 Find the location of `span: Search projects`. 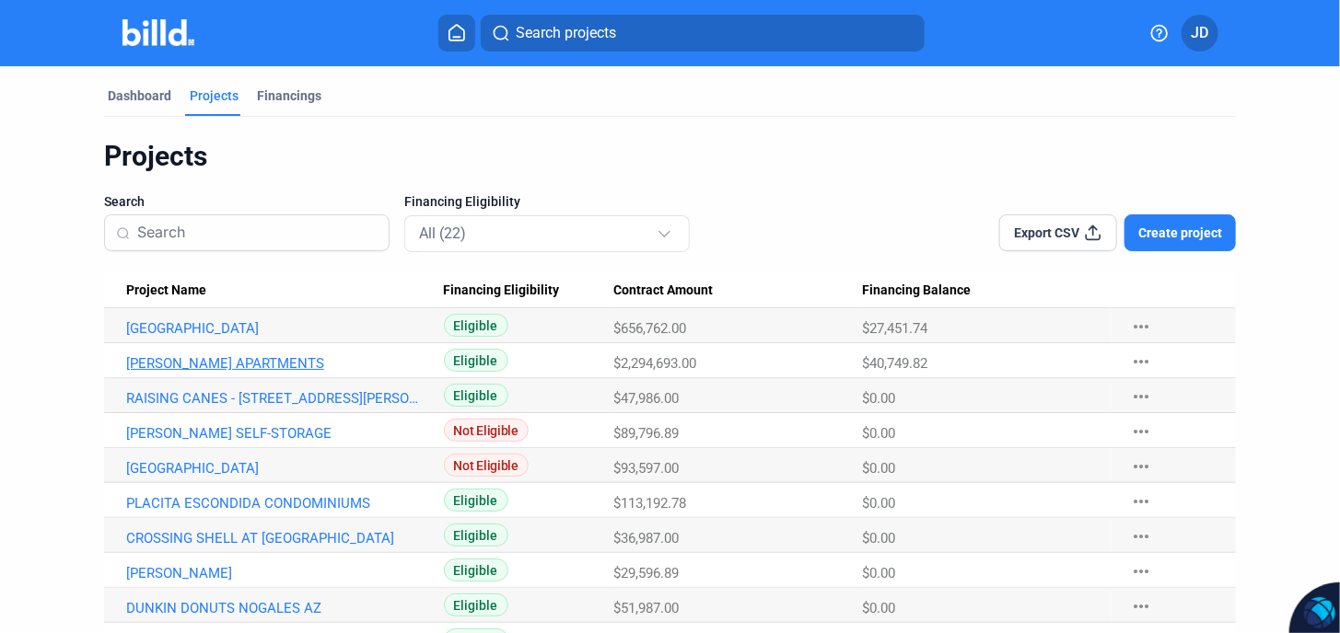

span: Search projects is located at coordinates (565, 33).